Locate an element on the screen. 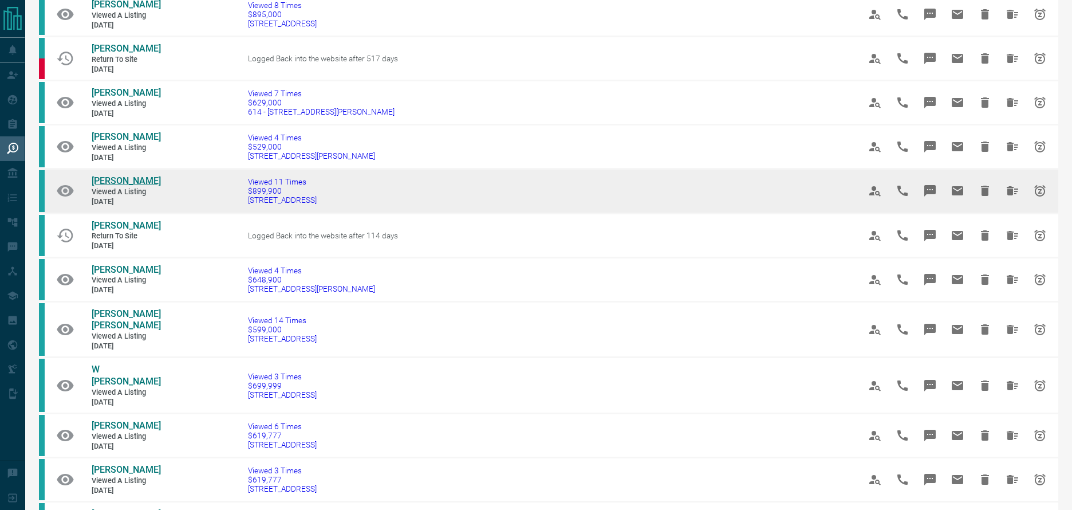 The height and width of the screenshot is (510, 1072). span: $529,000 is located at coordinates (312, 147).